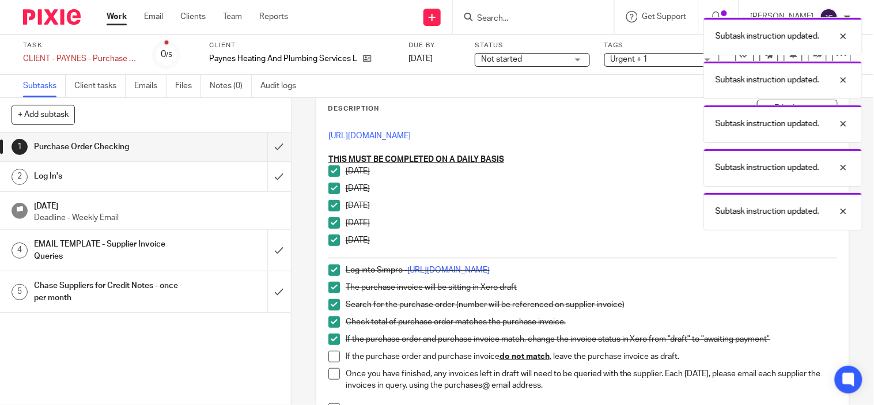 Image resolution: width=874 pixels, height=405 pixels. What do you see at coordinates (169, 55) in the screenshot?
I see `small: /5` at bounding box center [169, 55].